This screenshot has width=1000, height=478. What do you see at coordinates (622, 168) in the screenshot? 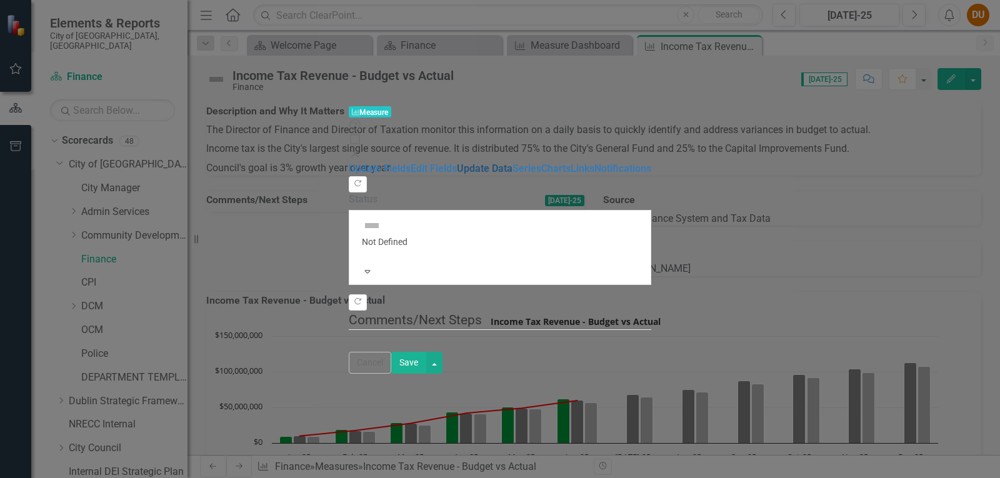
I see `a: Notifications` at bounding box center [622, 168].